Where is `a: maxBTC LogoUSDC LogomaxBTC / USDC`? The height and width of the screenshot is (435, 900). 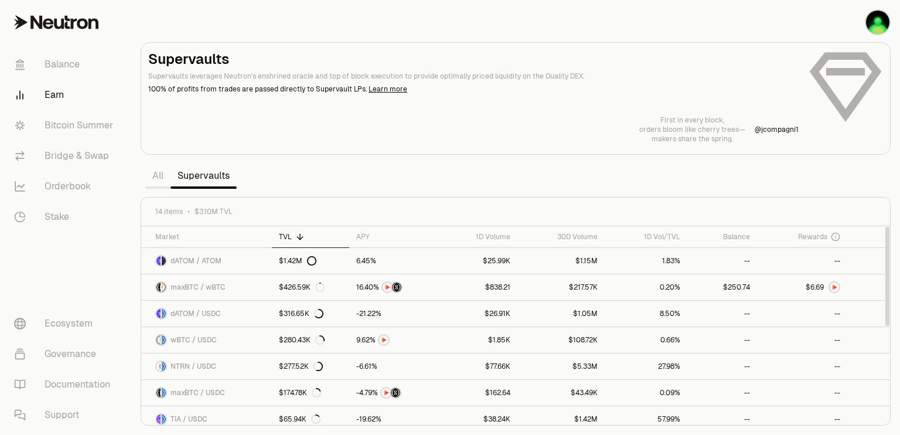 a: maxBTC LogoUSDC LogomaxBTC / USDC is located at coordinates (206, 393).